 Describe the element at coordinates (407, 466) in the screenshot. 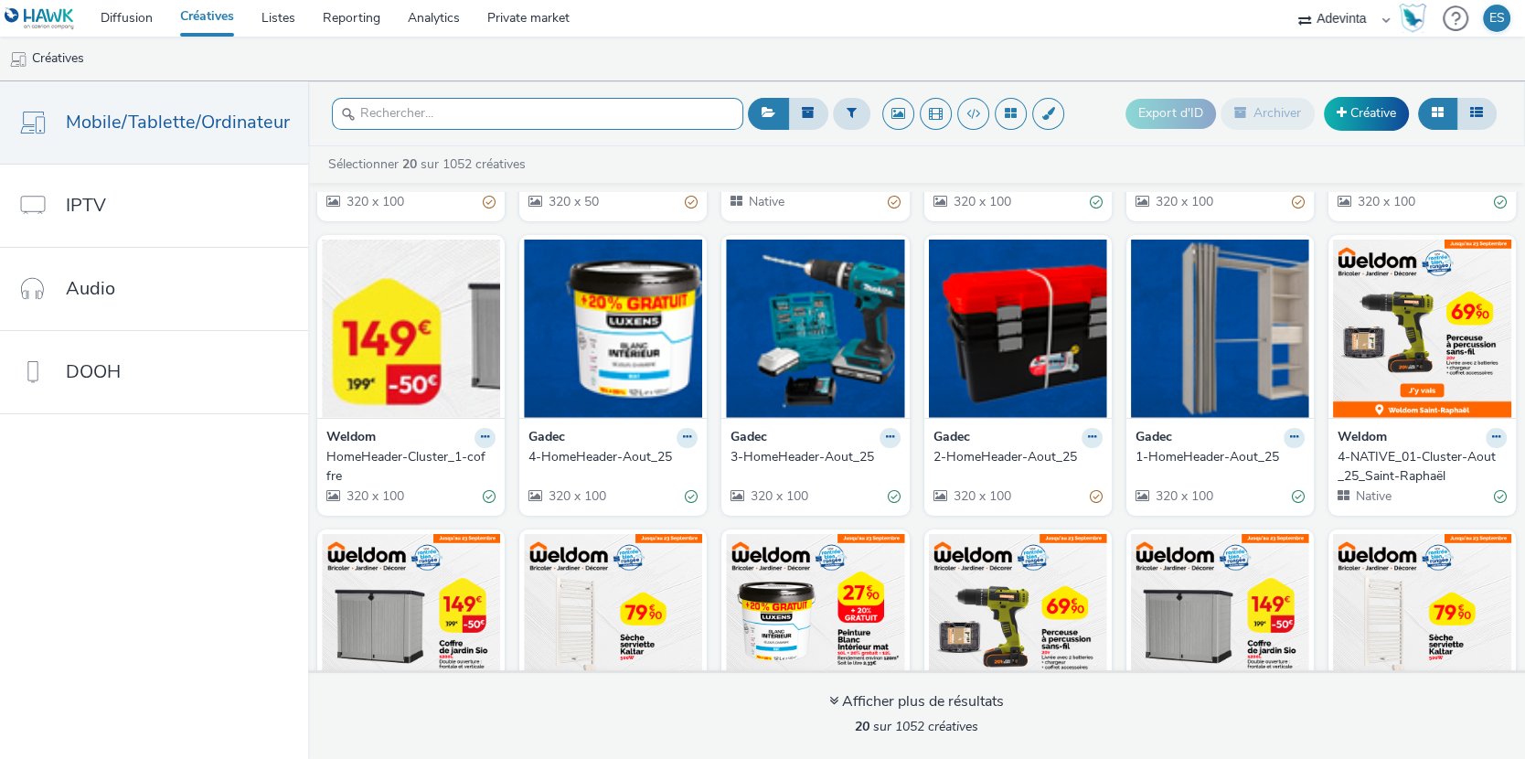

I see `div: HomeHeader-Cluster_1-coffre` at that location.